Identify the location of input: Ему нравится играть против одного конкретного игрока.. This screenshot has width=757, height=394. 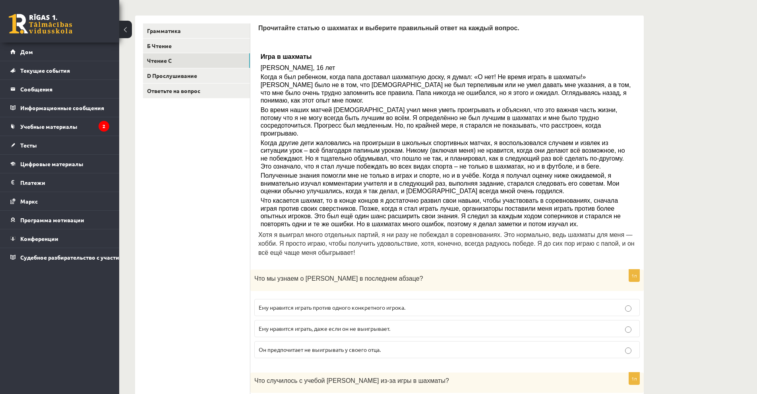
(628, 308).